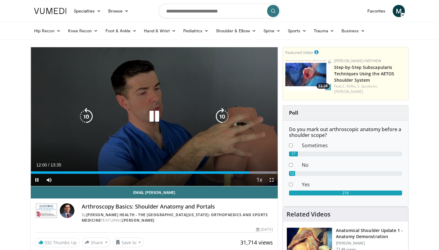  What do you see at coordinates (398, 11) in the screenshot?
I see `span: M` at bounding box center [398, 11].